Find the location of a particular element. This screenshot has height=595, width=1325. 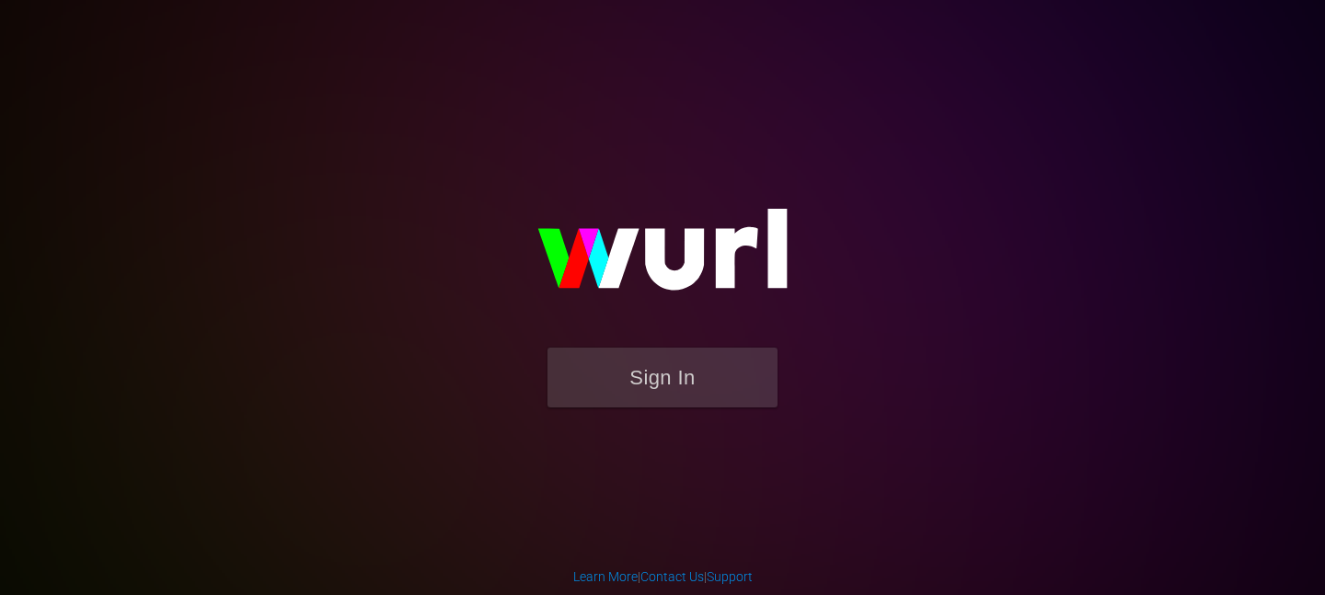

a: Contact Us is located at coordinates (672, 577).